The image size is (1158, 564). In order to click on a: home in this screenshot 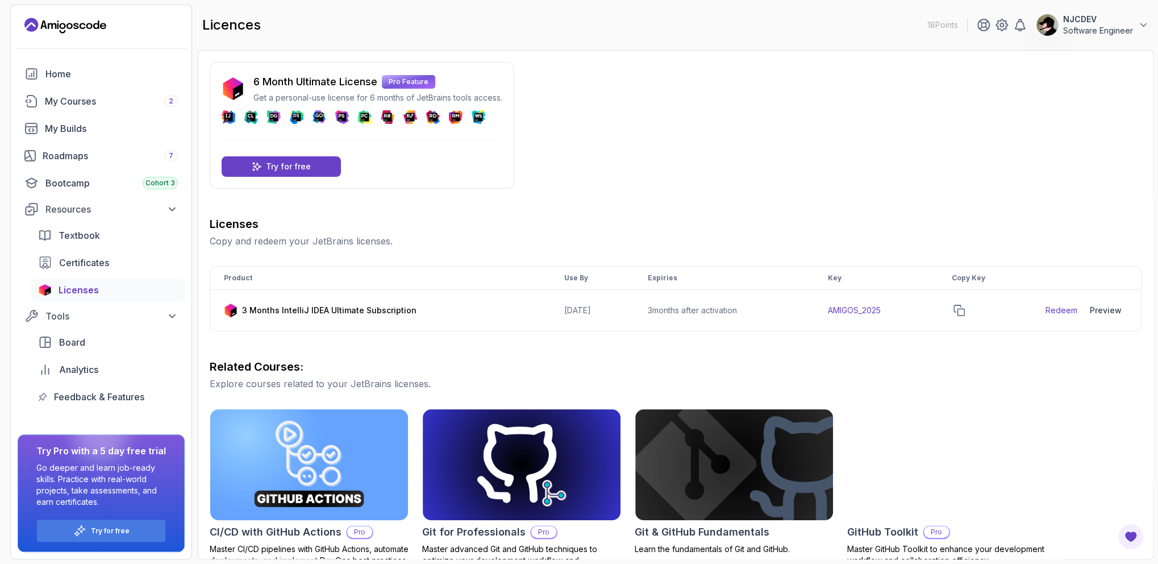, I will do `click(101, 74)`.